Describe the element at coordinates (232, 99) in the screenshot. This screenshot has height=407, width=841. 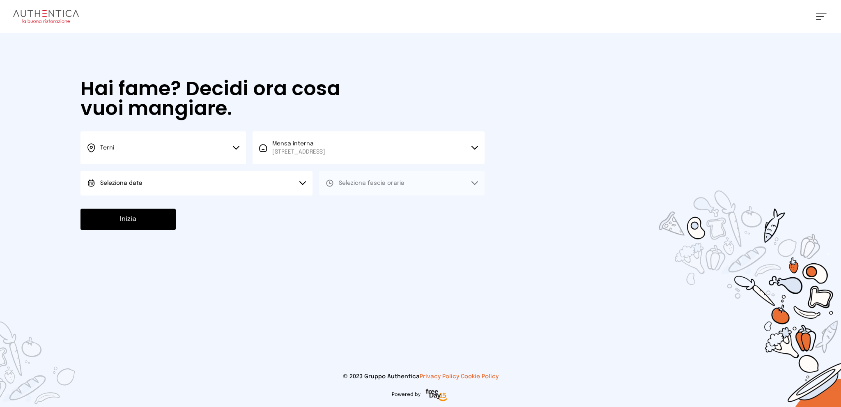
I see `h1: Hai fame? Decidi ora cosa vuoi mangiare.` at that location.